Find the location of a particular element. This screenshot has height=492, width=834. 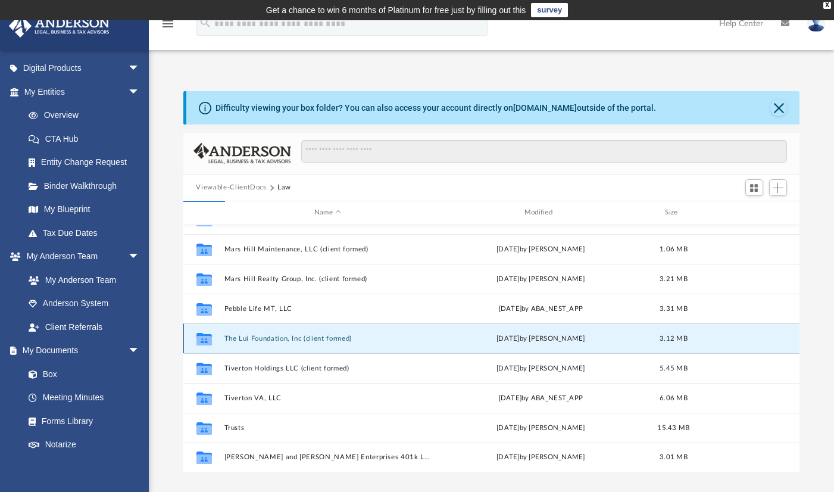

i: search is located at coordinates (205, 23).